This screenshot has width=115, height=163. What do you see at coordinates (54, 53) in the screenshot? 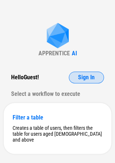
I see `div: APPRENTICE` at bounding box center [54, 53].